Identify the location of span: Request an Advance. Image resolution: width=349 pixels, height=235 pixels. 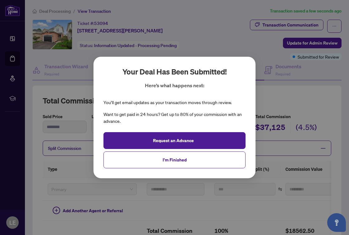
(173, 141).